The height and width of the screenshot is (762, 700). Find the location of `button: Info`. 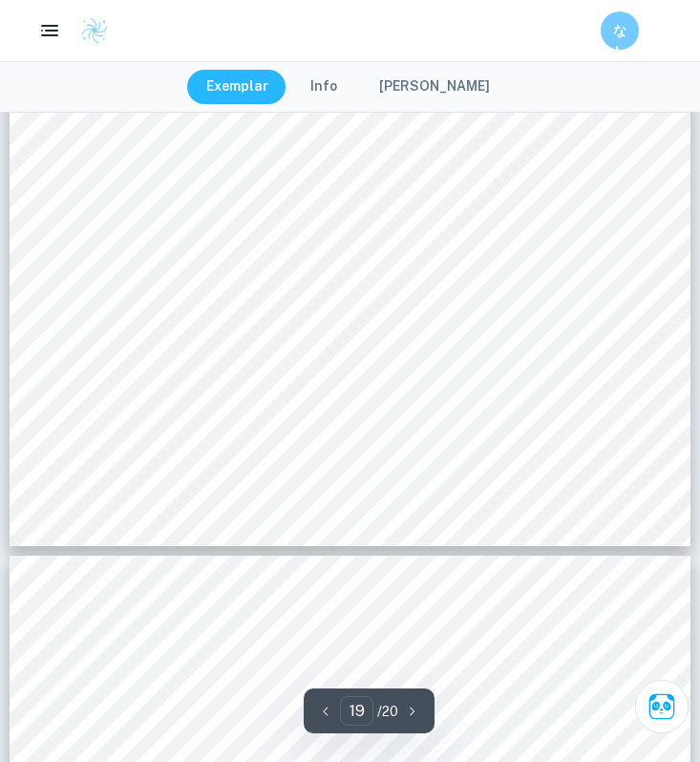

button: Info is located at coordinates (324, 87).